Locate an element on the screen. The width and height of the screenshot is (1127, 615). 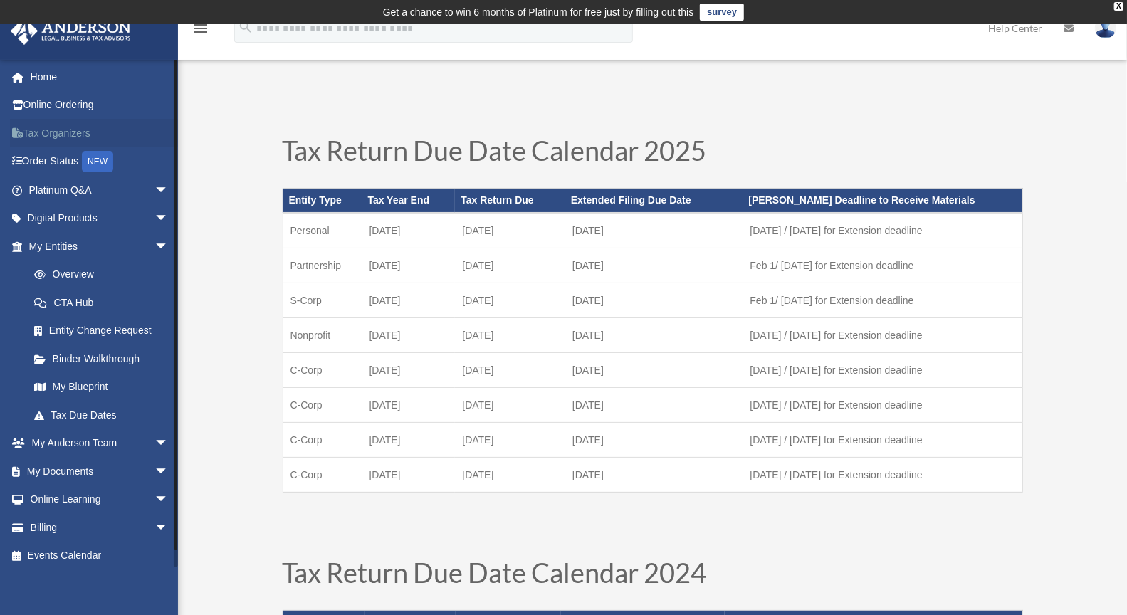
td: Partnership is located at coordinates (322, 265).